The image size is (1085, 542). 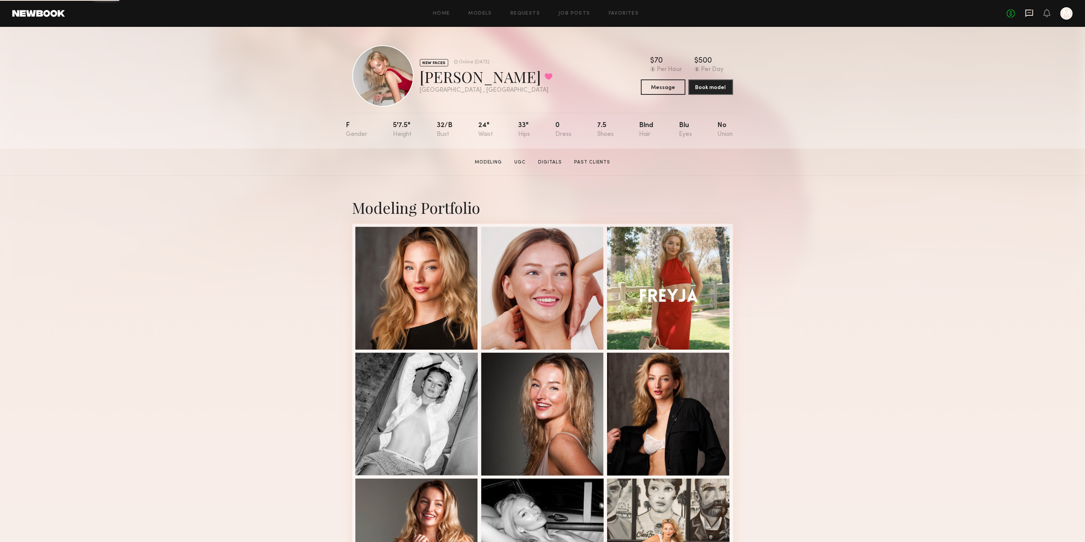 I want to click on div: No, so click(x=725, y=130).